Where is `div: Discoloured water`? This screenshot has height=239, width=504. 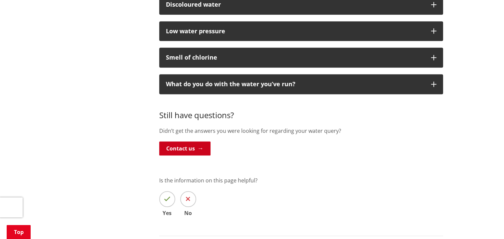
div: Discoloured water is located at coordinates (295, 5).